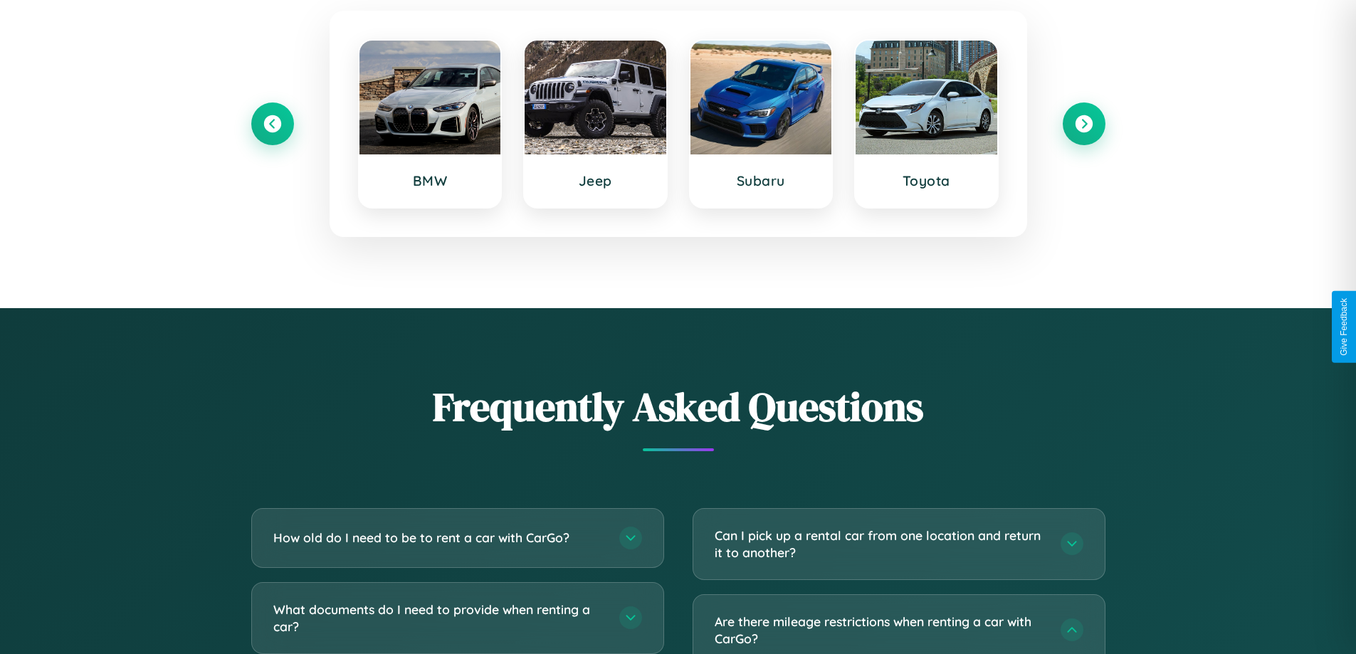 The image size is (1356, 654). Describe the element at coordinates (761, 181) in the screenshot. I see `h3: Subaru` at that location.